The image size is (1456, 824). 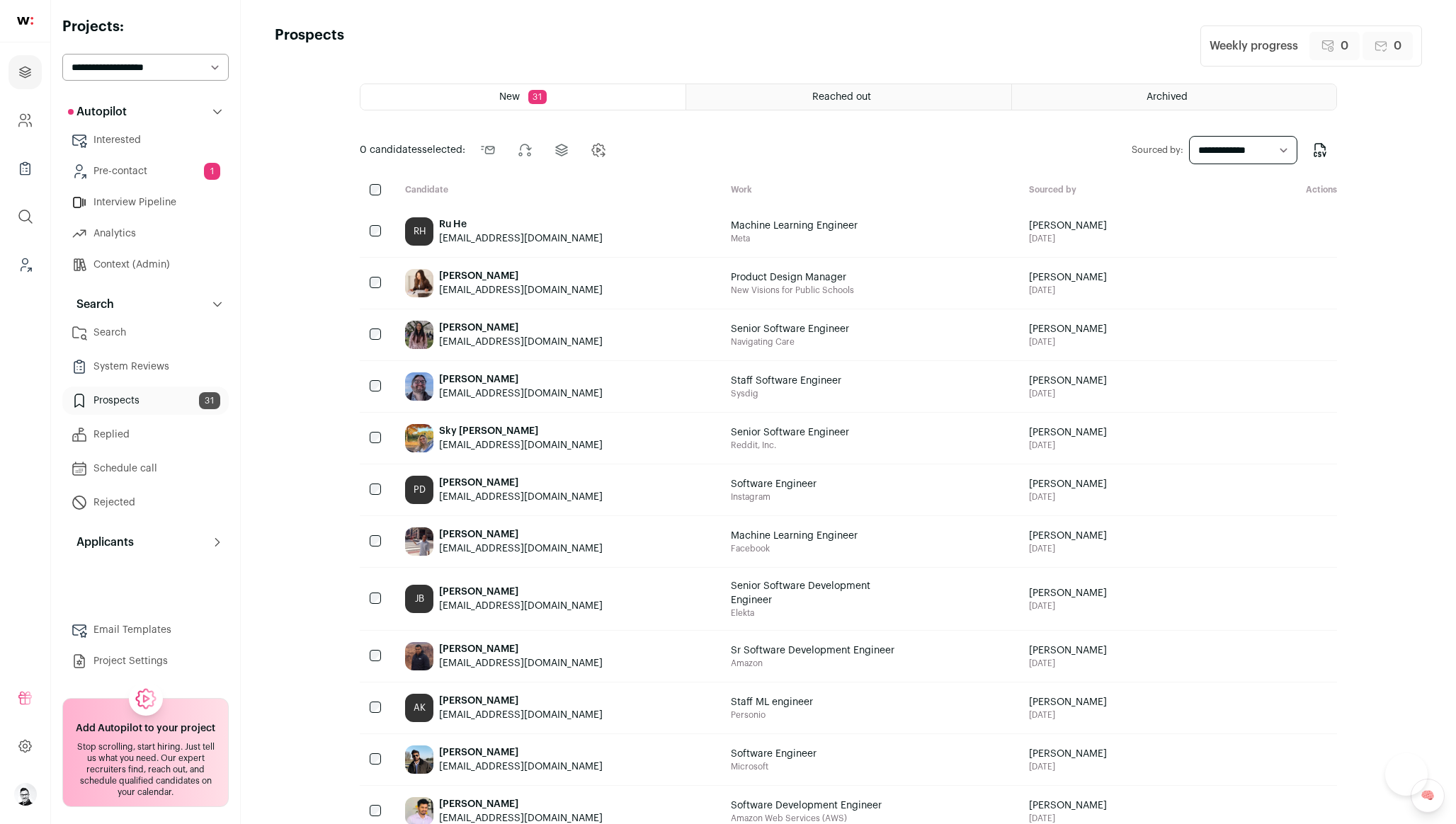 I want to click on span: Senior Software Engineer, so click(x=790, y=330).